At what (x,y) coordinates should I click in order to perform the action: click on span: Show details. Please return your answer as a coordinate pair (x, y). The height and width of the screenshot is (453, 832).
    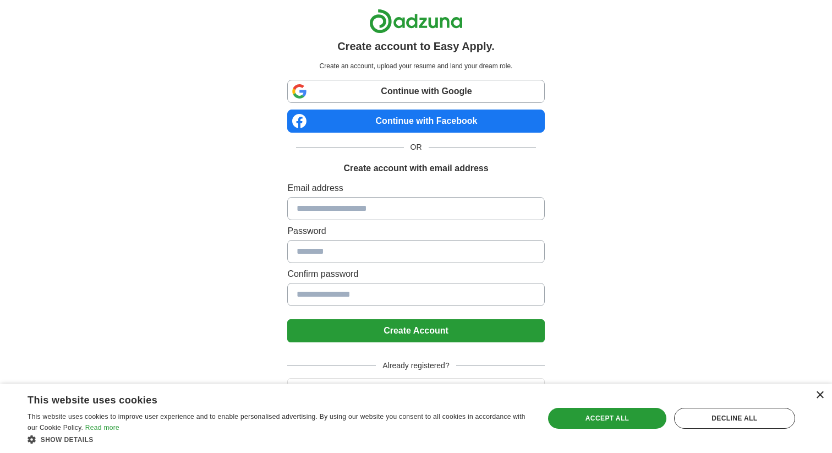
    Looking at the image, I should click on (67, 440).